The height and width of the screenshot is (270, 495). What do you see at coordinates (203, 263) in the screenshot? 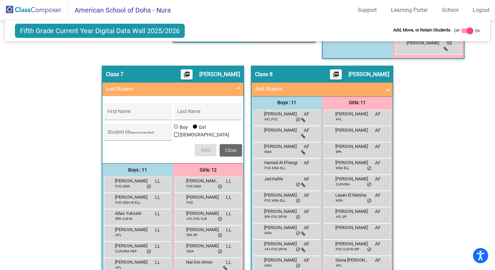
I see `span: Nai-Dei Amon` at bounding box center [203, 263].